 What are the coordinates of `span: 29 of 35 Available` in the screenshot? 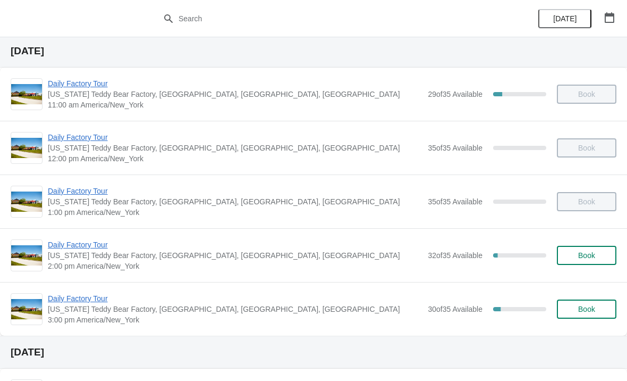 It's located at (455, 94).